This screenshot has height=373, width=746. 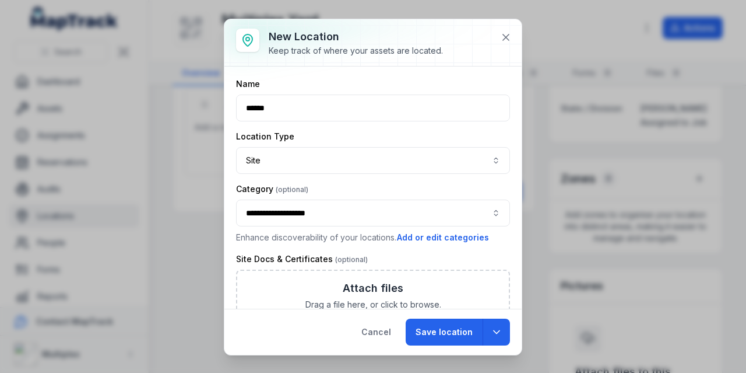 What do you see at coordinates (443, 237) in the screenshot?
I see `button: Add or edit categories` at bounding box center [443, 237].